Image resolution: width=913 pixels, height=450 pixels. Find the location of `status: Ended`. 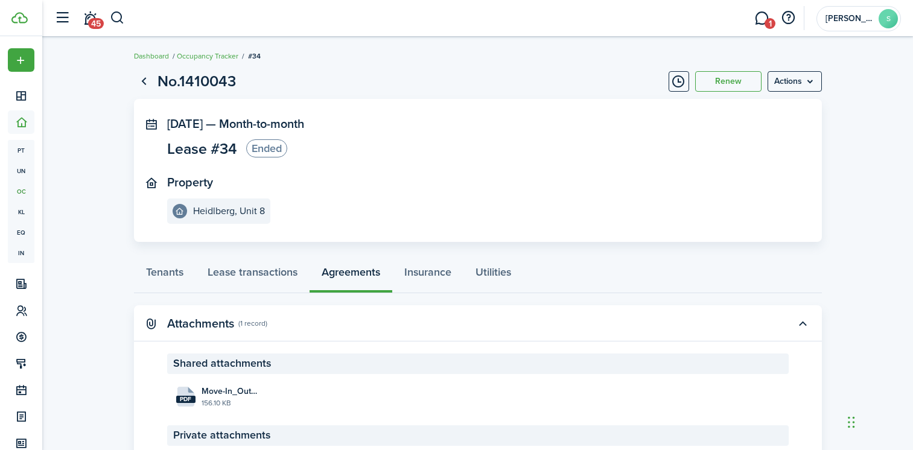

status: Ended is located at coordinates (267, 148).